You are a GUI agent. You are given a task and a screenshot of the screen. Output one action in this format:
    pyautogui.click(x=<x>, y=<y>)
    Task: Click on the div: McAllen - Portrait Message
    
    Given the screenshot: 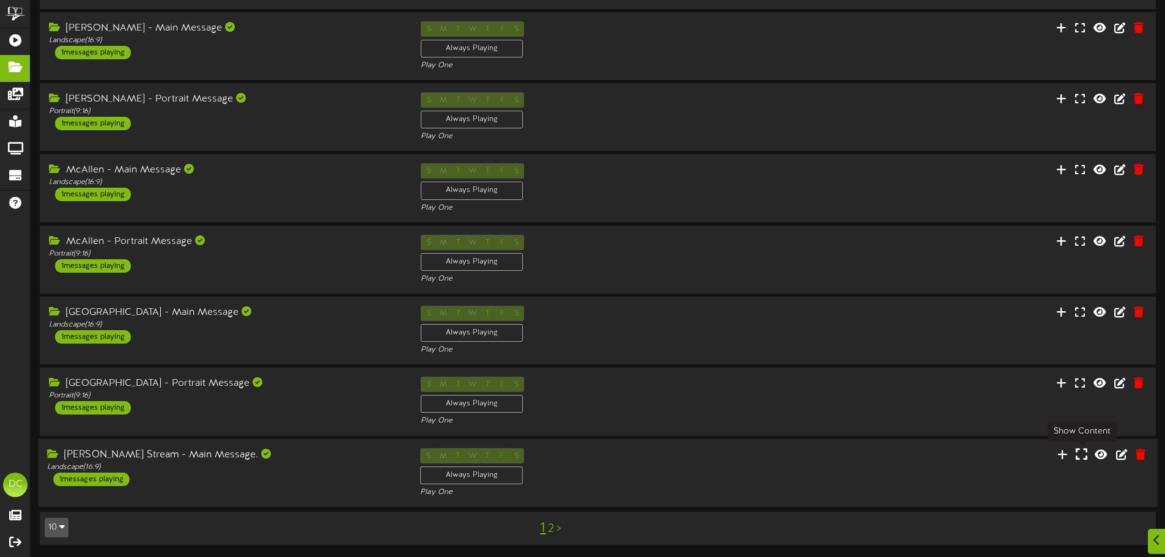 What is the action you would take?
    pyautogui.click(x=226, y=242)
    